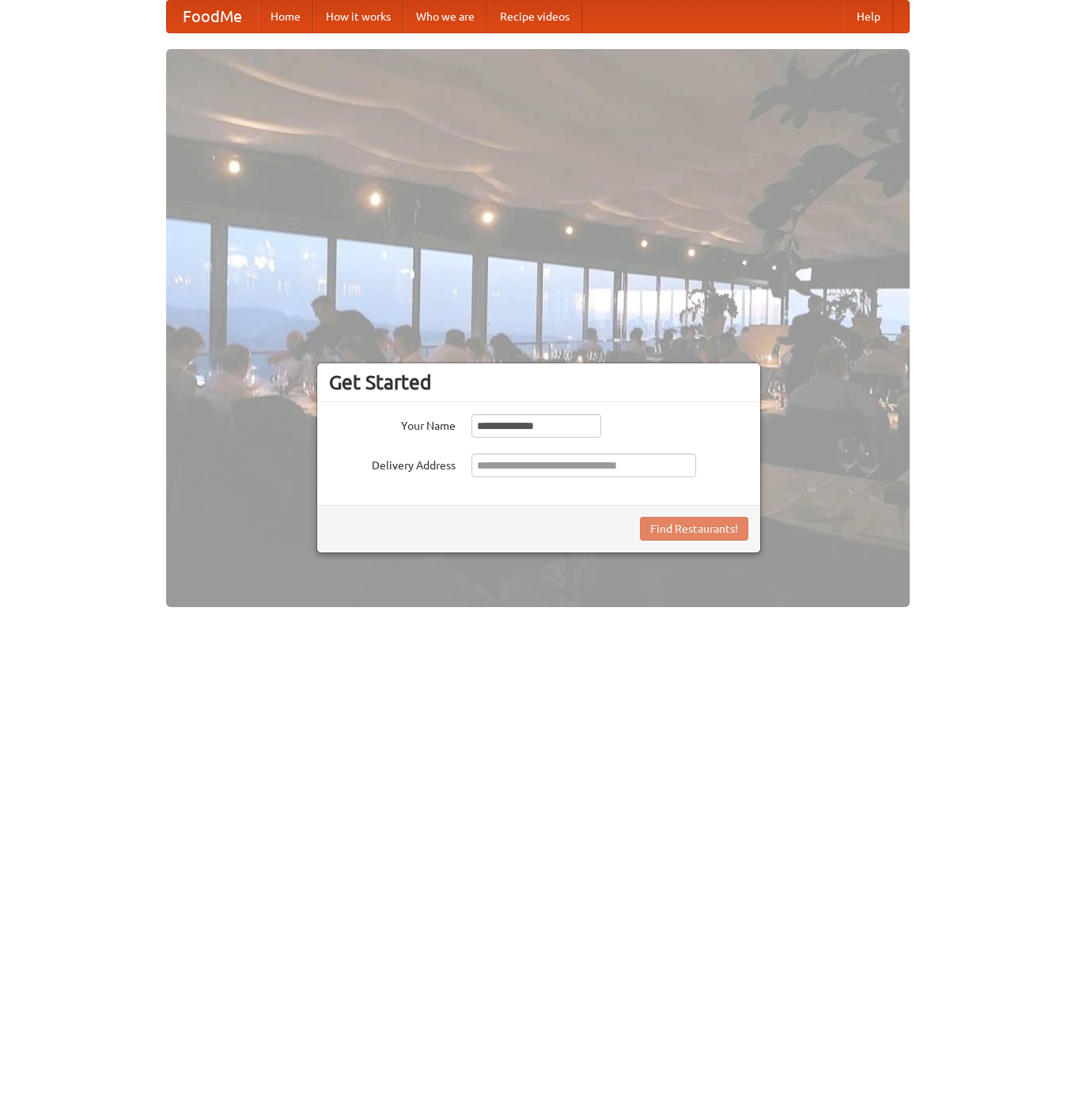 The image size is (1075, 1120). I want to click on a: FoodMe, so click(212, 16).